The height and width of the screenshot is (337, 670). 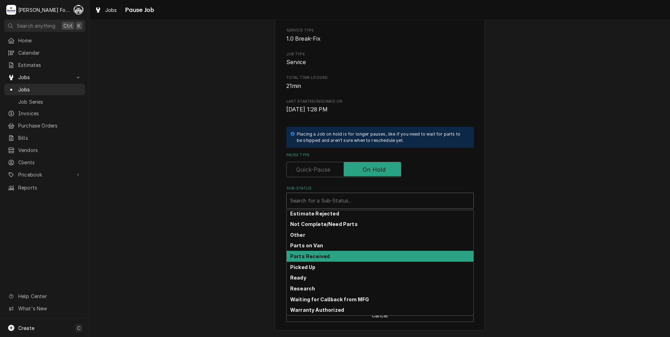 What do you see at coordinates (79, 26) in the screenshot?
I see `span: K` at bounding box center [79, 26].